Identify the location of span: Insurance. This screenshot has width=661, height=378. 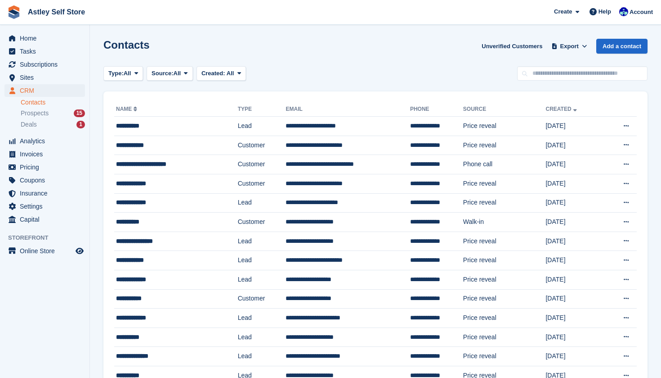
(47, 193).